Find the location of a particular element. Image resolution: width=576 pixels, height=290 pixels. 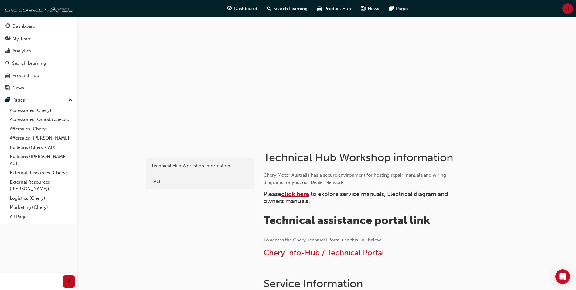

span: JL is located at coordinates (568, 9).